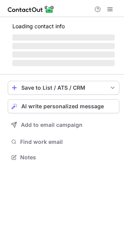 The width and height of the screenshot is (124, 232). Describe the element at coordinates (63, 157) in the screenshot. I see `button: Notes` at that location.